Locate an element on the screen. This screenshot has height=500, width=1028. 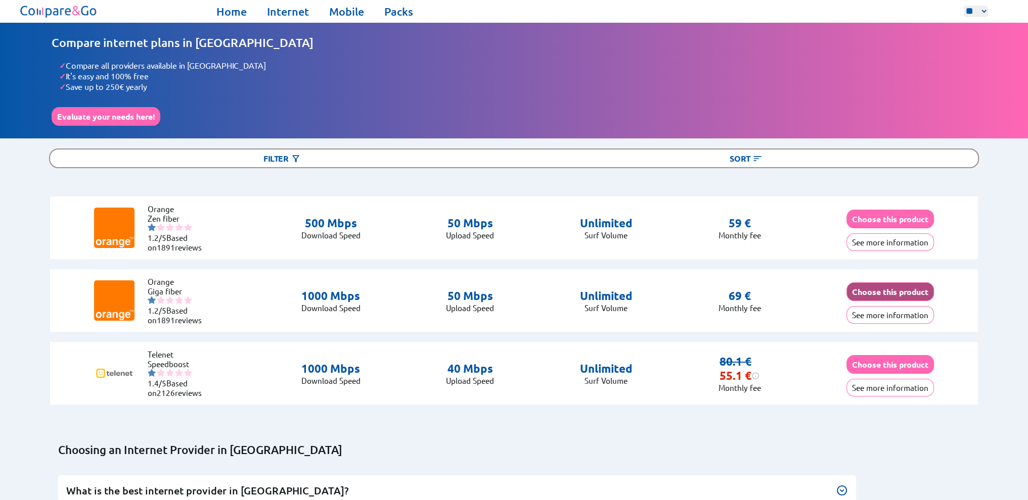
img: Button to expand the text is located at coordinates (842, 491).